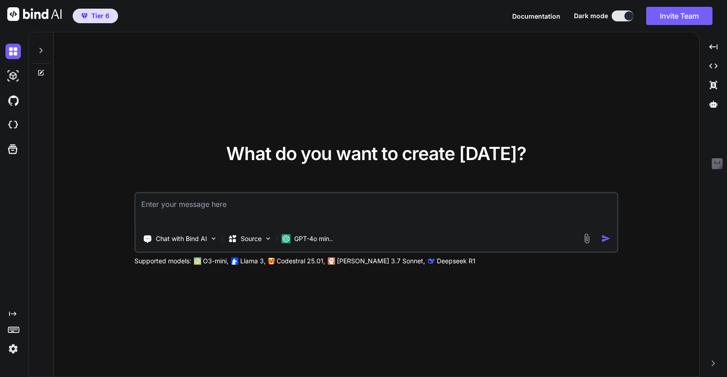  Describe the element at coordinates (536, 16) in the screenshot. I see `button: Documentation` at that location.